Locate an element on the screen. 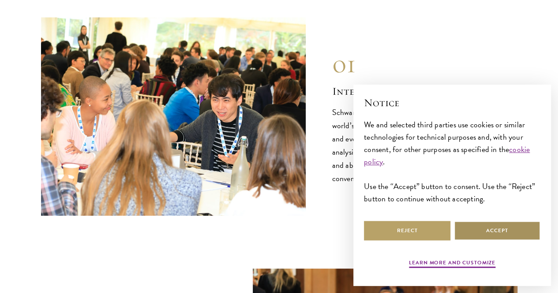 This screenshot has height=293, width=558. div: We and selected third parties use cookies or similar technologies for technical purposes and, wit... is located at coordinates (452, 162).